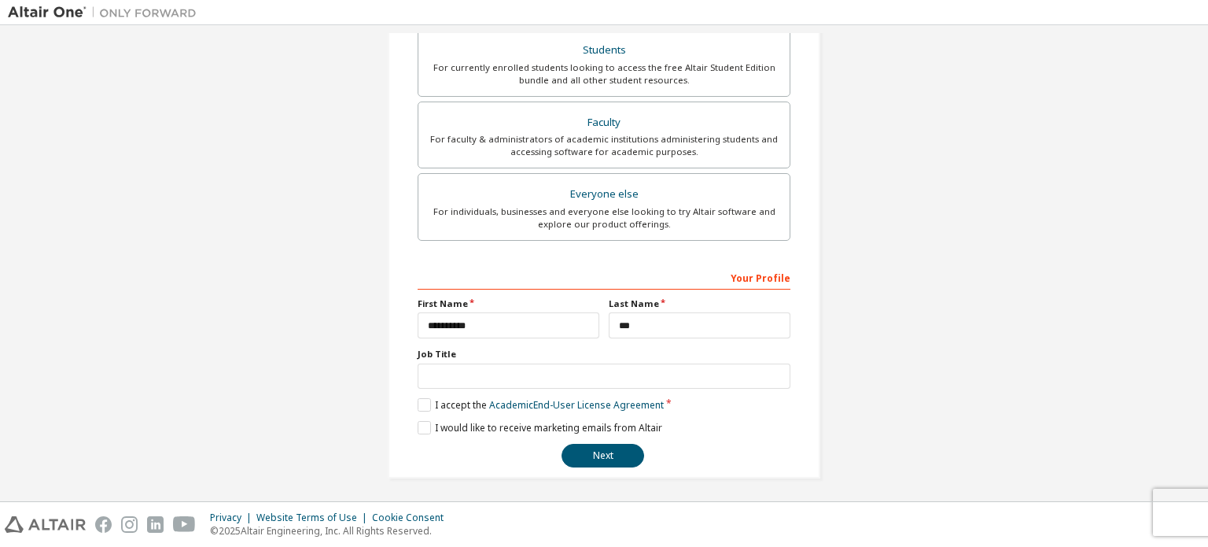 This screenshot has height=547, width=1208. Describe the element at coordinates (604, 50) in the screenshot. I see `div: Students` at that location.